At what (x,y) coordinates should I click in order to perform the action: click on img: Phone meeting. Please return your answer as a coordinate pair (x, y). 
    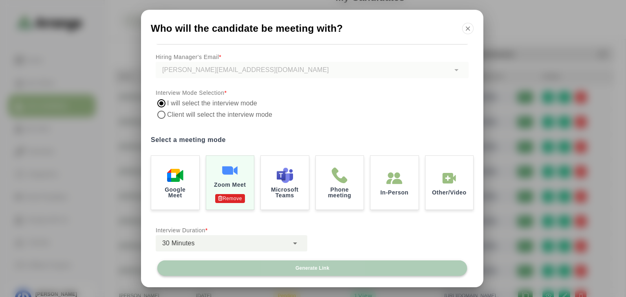
    Looking at the image, I should click on (339, 176).